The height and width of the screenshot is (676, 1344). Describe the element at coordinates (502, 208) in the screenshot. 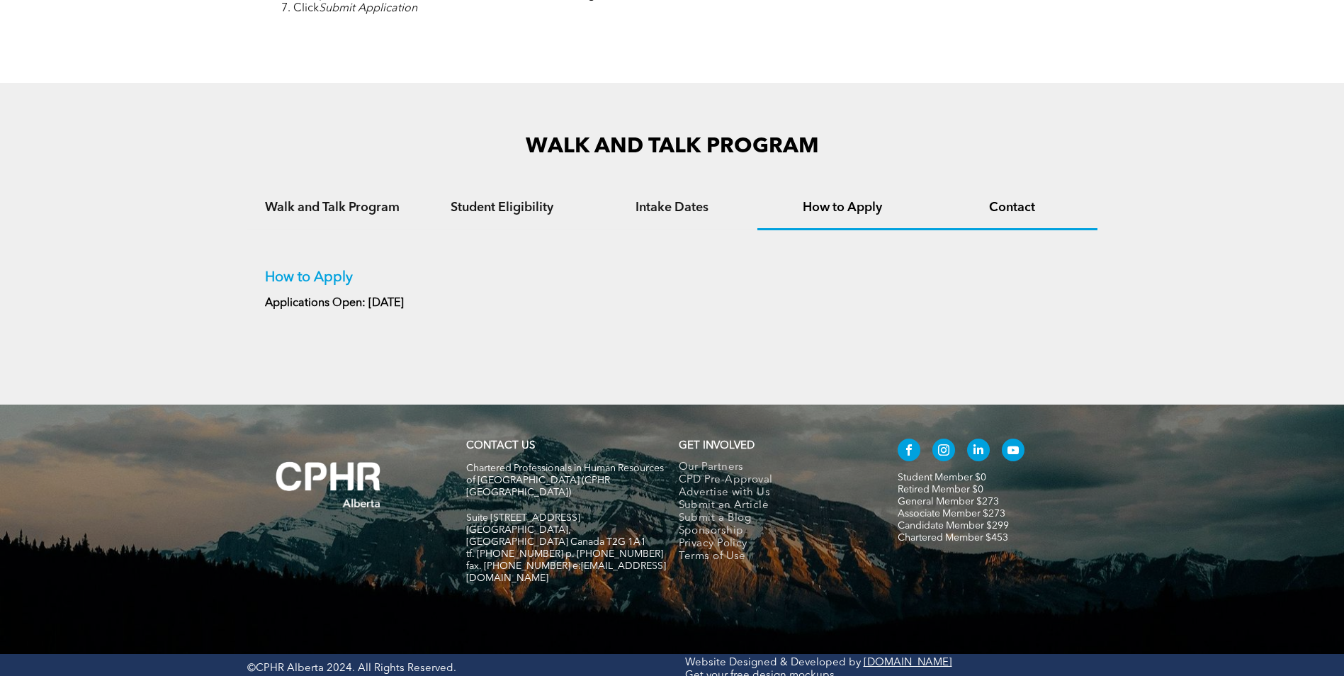

I see `h4: Student Eligibility` at that location.